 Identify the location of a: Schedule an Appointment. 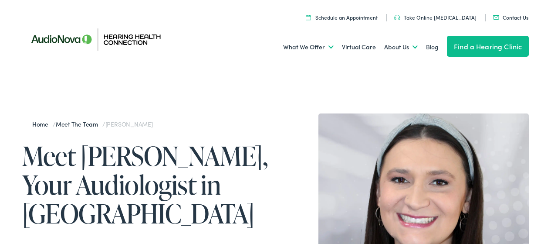
(342, 17).